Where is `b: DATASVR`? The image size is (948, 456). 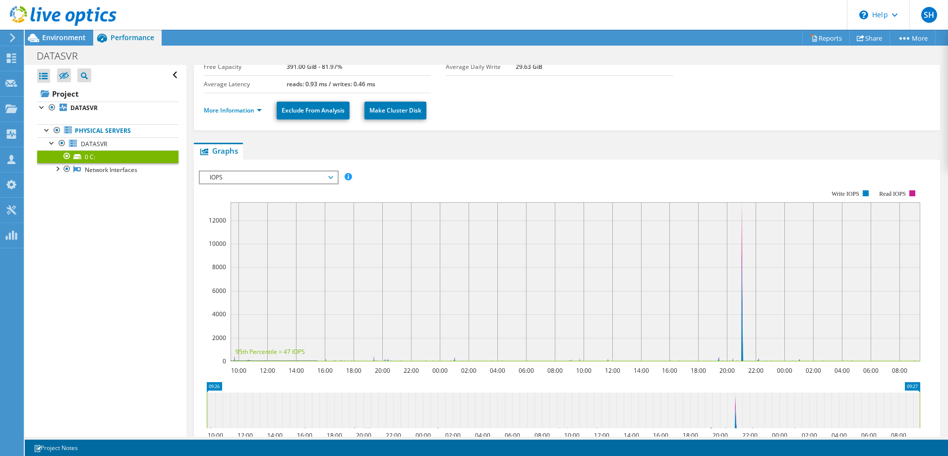 b: DATASVR is located at coordinates (84, 108).